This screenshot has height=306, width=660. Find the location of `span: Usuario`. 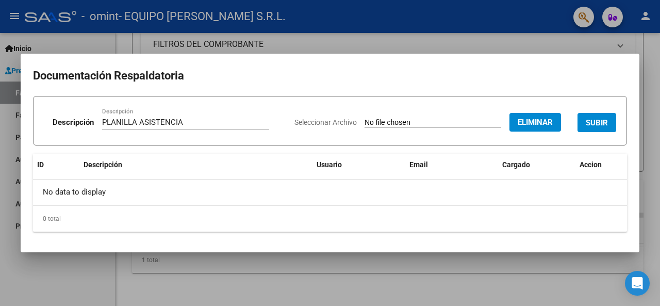

span: Usuario is located at coordinates (329, 164).